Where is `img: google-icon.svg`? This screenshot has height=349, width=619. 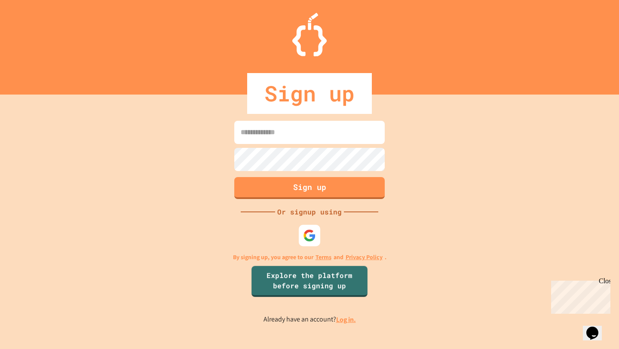 img: google-icon.svg is located at coordinates (309, 236).